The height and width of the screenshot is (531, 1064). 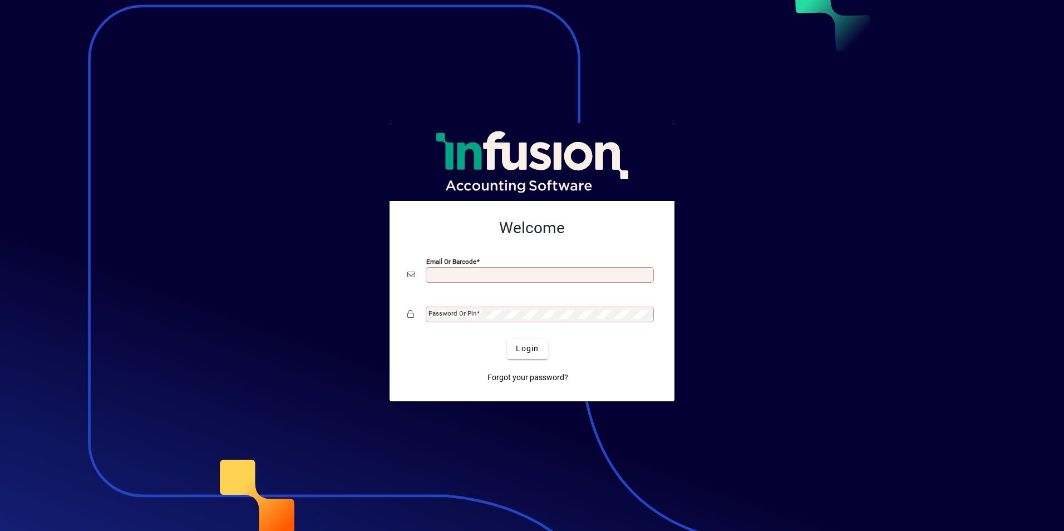 What do you see at coordinates (528, 378) in the screenshot?
I see `a: Forgot your password?` at bounding box center [528, 378].